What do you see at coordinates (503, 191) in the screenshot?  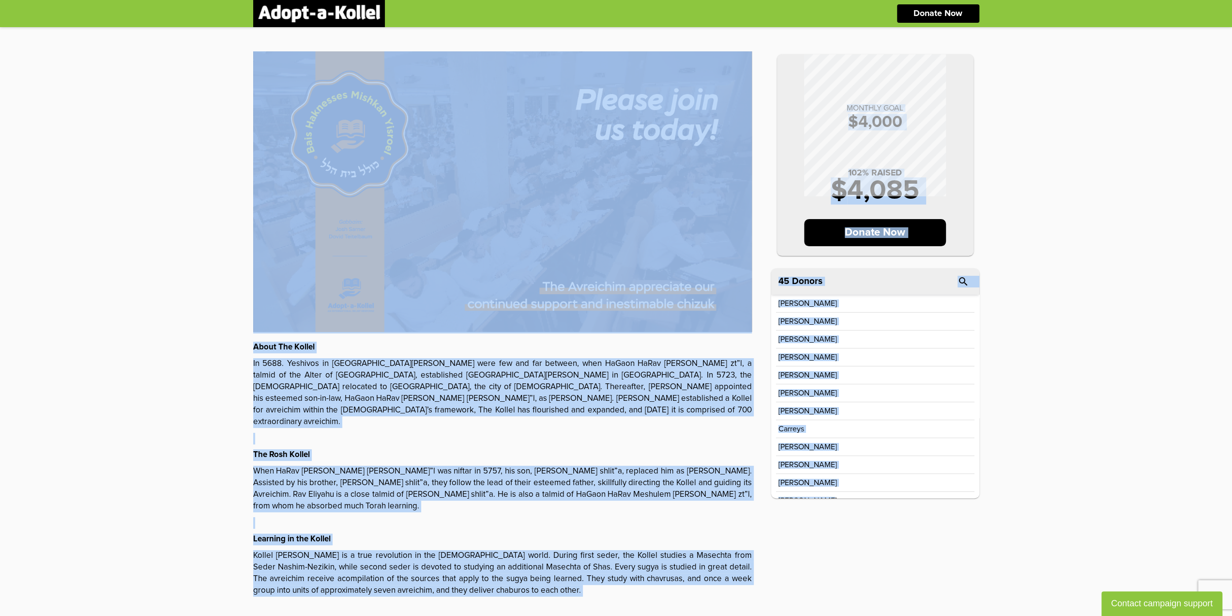 I see `img: LtVcX58Jg6.KS5kVjIzx7.png` at bounding box center [503, 191].